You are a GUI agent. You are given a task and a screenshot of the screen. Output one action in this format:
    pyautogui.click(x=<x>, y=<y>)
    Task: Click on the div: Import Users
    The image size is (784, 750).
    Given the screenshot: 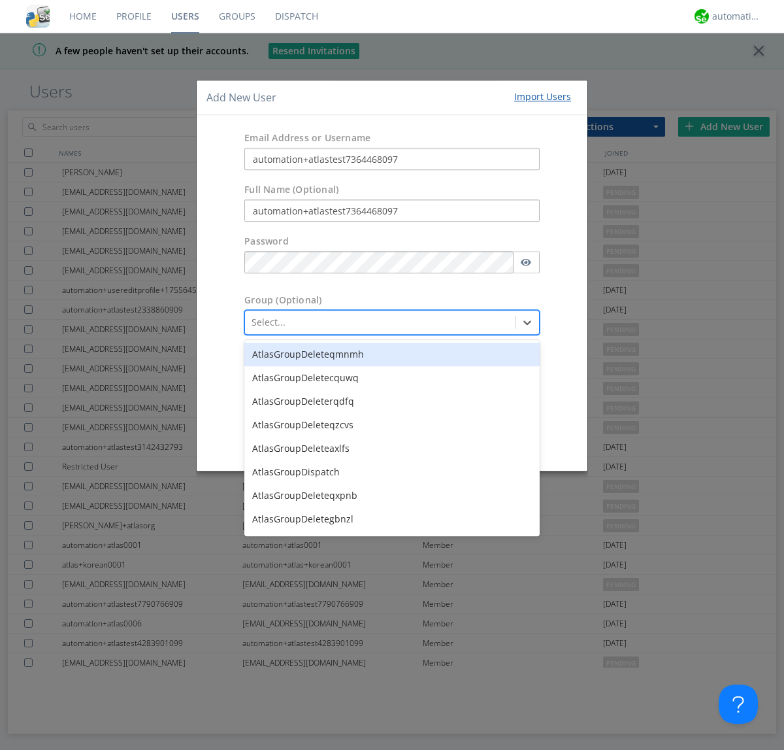 What is the action you would take?
    pyautogui.click(x=543, y=97)
    